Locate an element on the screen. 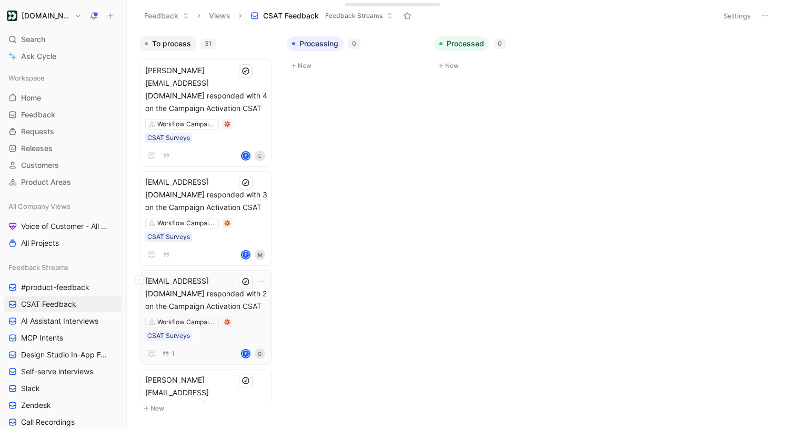 This screenshot has width=785, height=429. button: Settings is located at coordinates (737, 16).